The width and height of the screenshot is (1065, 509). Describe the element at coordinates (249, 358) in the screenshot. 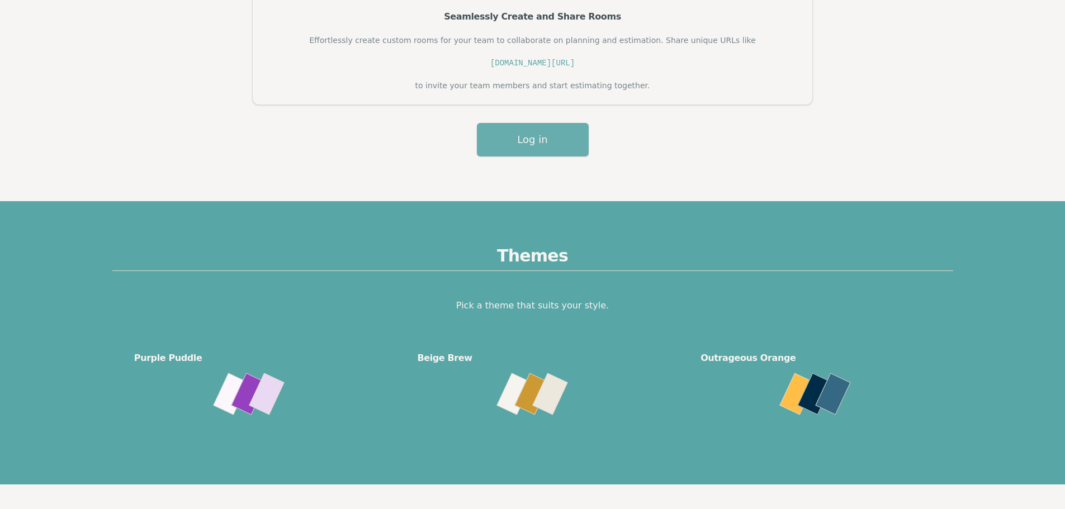

I see `div: Purple Puddle` at that location.